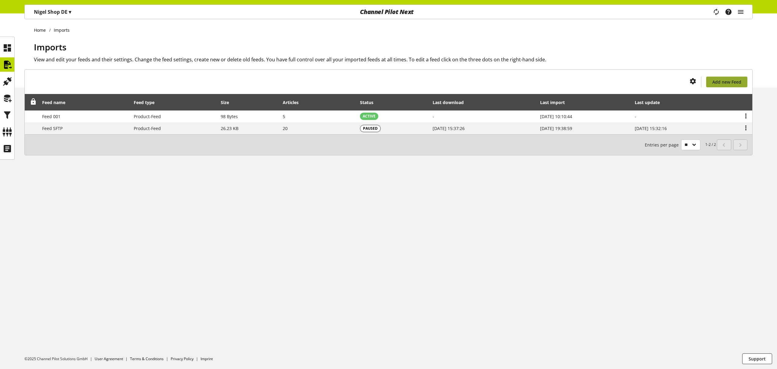 This screenshot has height=369, width=777. Describe the element at coordinates (147, 359) in the screenshot. I see `a: Terms & Conditions` at that location.